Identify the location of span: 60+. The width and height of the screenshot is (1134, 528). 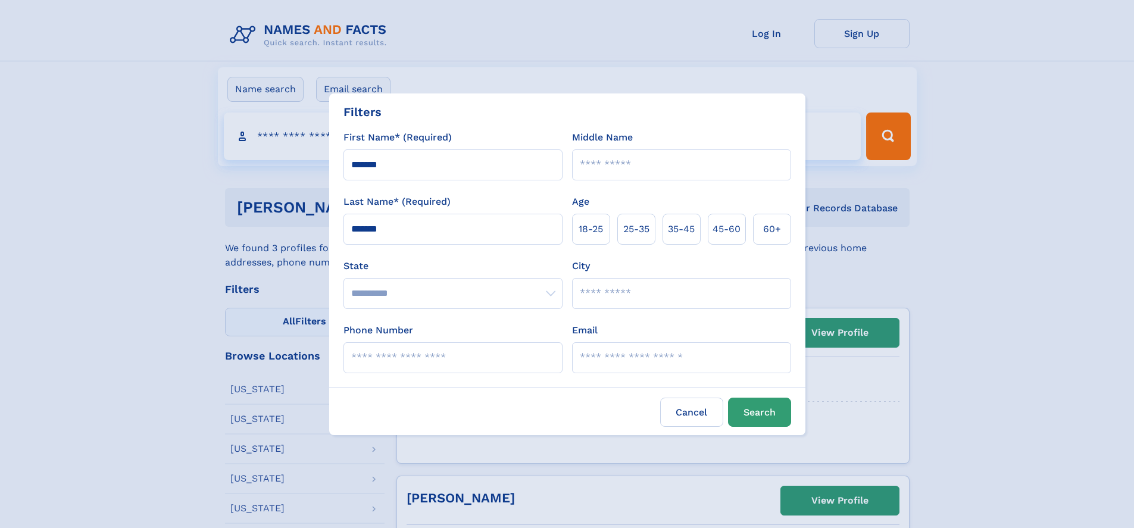
(772, 229).